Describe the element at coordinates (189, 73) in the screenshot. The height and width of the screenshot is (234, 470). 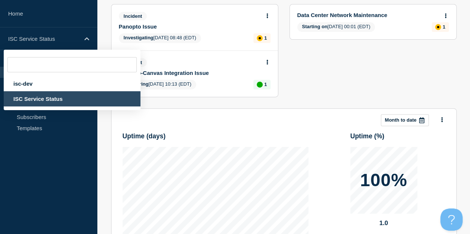
I see `a: Panopto-Canvas Integration Issue` at that location.